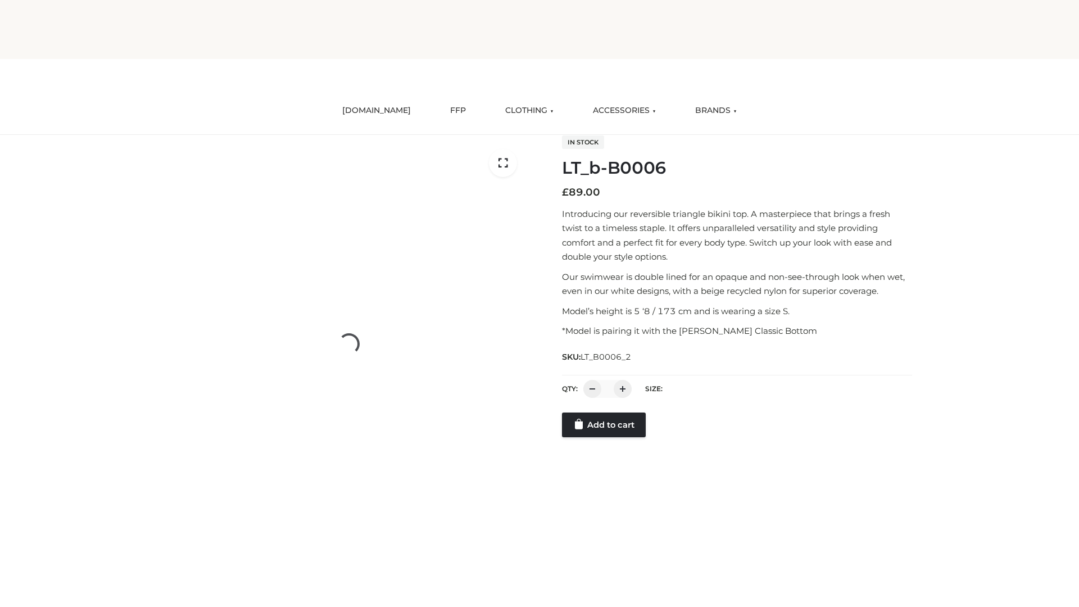 The width and height of the screenshot is (1079, 607). Describe the element at coordinates (654, 388) in the screenshot. I see `label: Size:` at that location.